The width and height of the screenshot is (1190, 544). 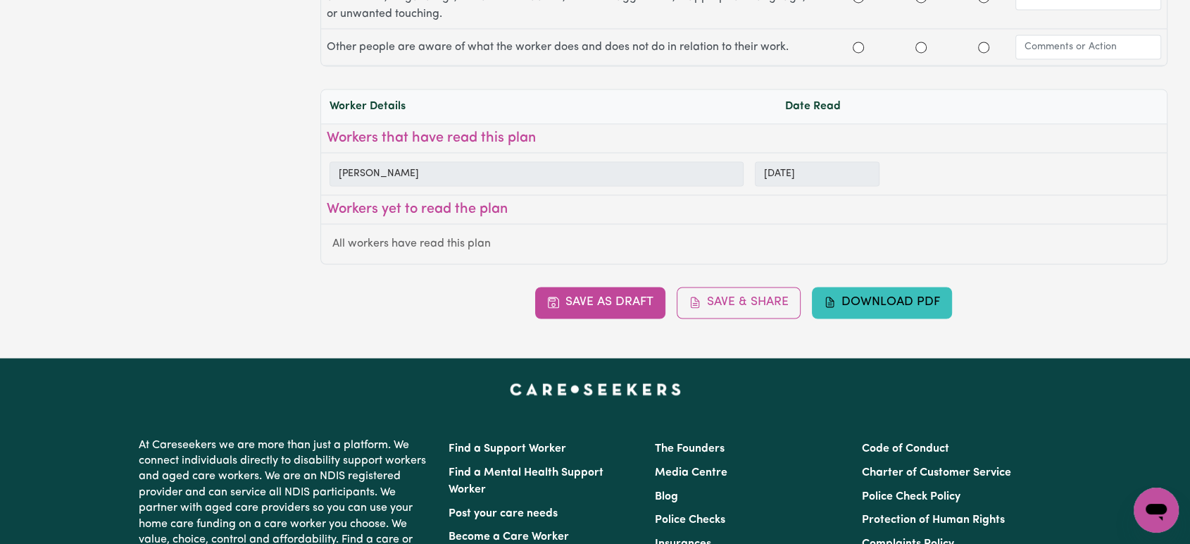 What do you see at coordinates (691, 472) in the screenshot?
I see `a: Media Centre` at bounding box center [691, 472].